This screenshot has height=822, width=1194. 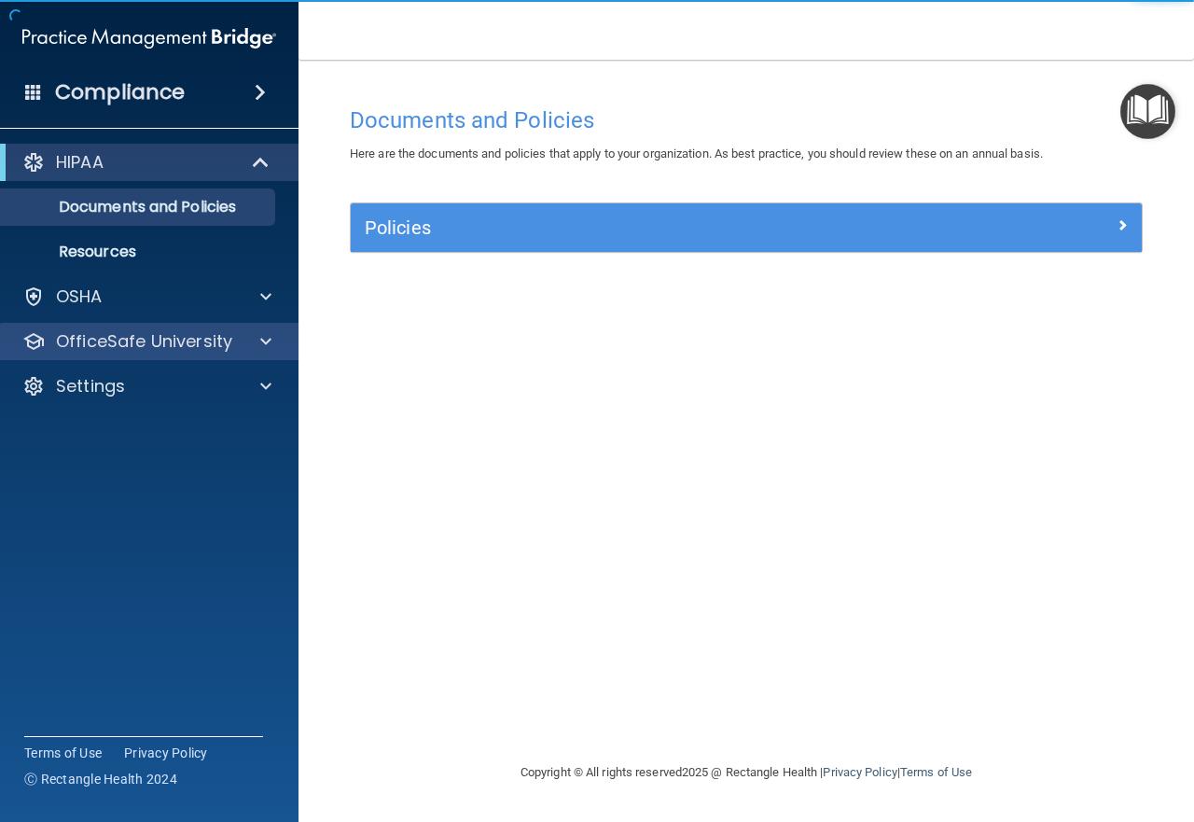 What do you see at coordinates (90, 386) in the screenshot?
I see `p: Settings` at bounding box center [90, 386].